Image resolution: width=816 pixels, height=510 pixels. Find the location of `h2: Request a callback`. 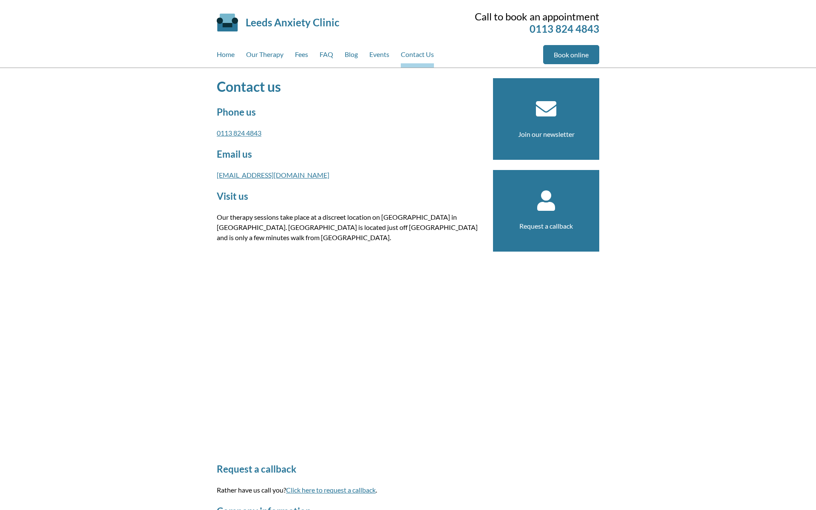

h2: Request a callback is located at coordinates (350, 469).